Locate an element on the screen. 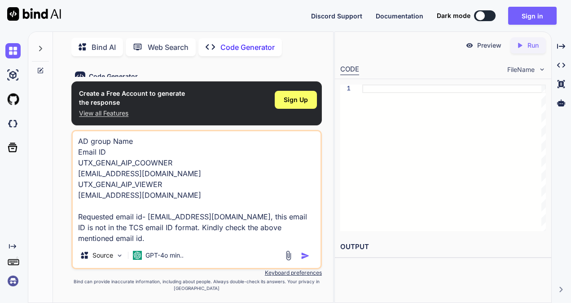 This screenshot has width=571, height=303. p: Code Generator is located at coordinates (247, 47).